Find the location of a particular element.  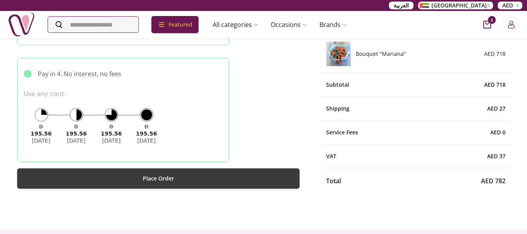

button: cart-button is located at coordinates (487, 25).